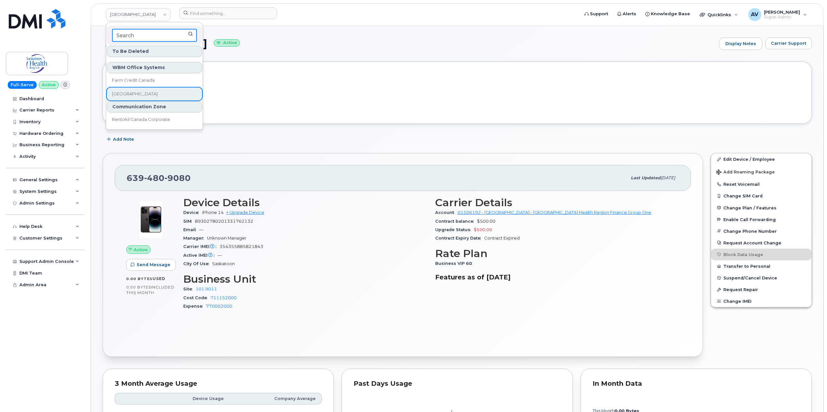 Image resolution: width=827 pixels, height=412 pixels. What do you see at coordinates (305, 279) in the screenshot?
I see `h3: Business Unit` at bounding box center [305, 279].